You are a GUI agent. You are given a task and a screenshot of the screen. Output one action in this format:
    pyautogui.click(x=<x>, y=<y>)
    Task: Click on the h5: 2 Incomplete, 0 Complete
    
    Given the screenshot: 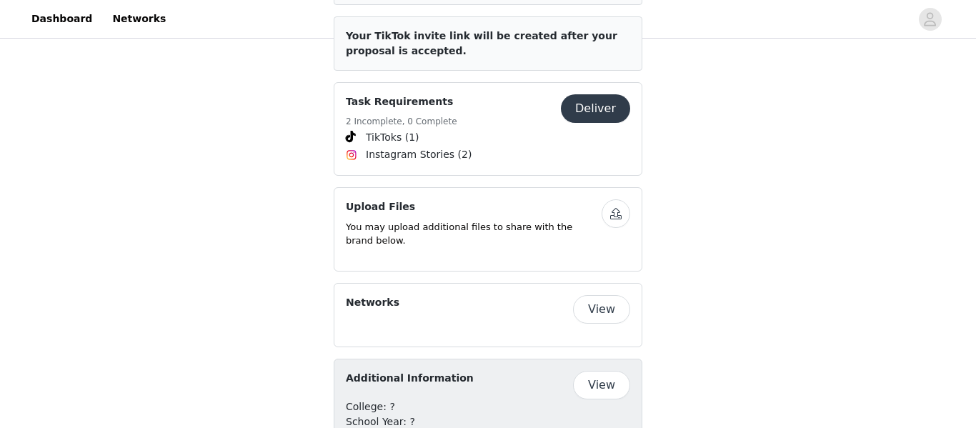 What is the action you would take?
    pyautogui.click(x=401, y=121)
    